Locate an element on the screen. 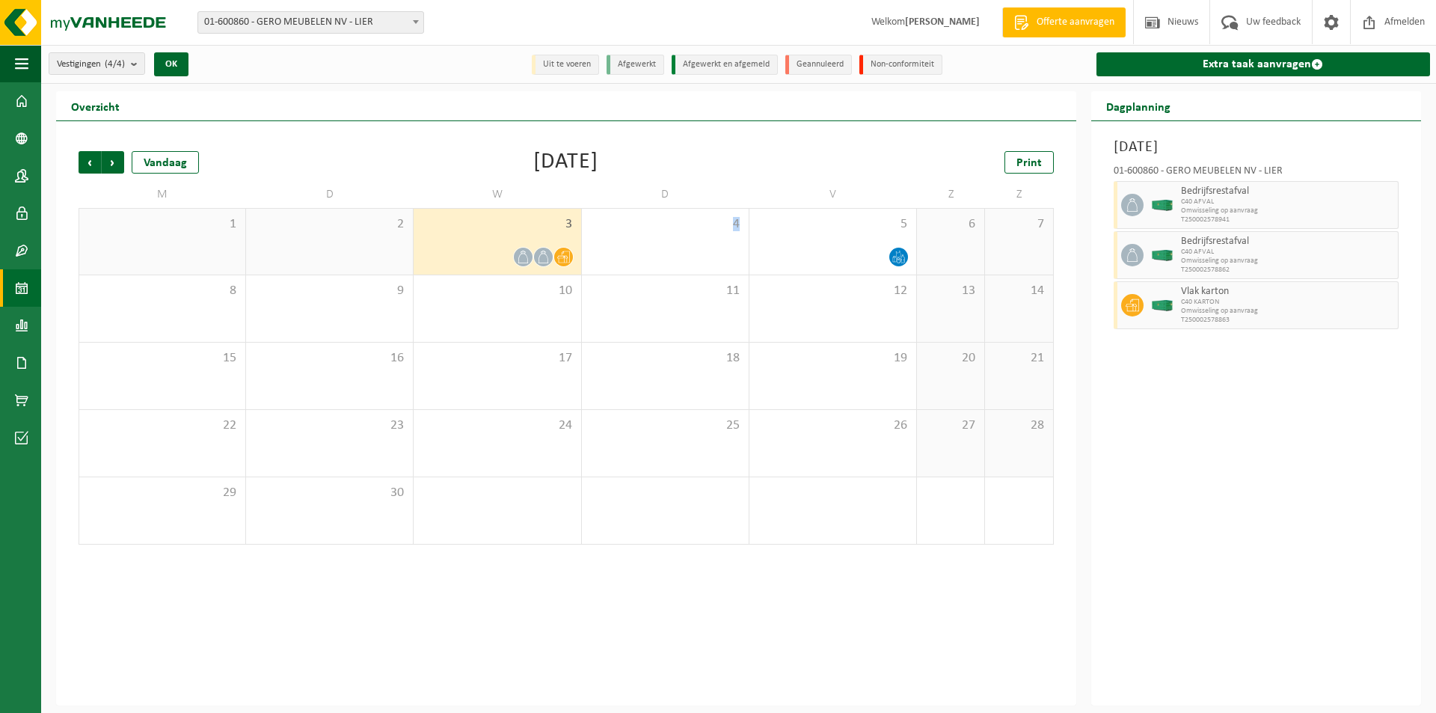 The height and width of the screenshot is (713, 1436). div: Vandaag is located at coordinates (165, 162).